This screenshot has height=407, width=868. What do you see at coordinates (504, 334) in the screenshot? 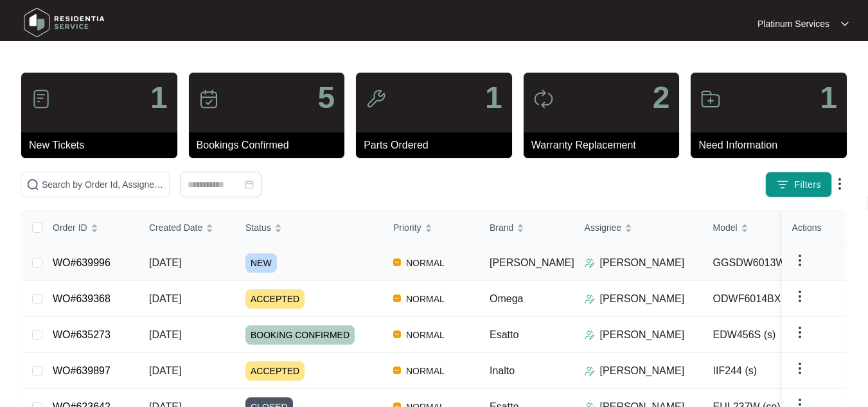
I see `span: Esatto` at bounding box center [504, 334].